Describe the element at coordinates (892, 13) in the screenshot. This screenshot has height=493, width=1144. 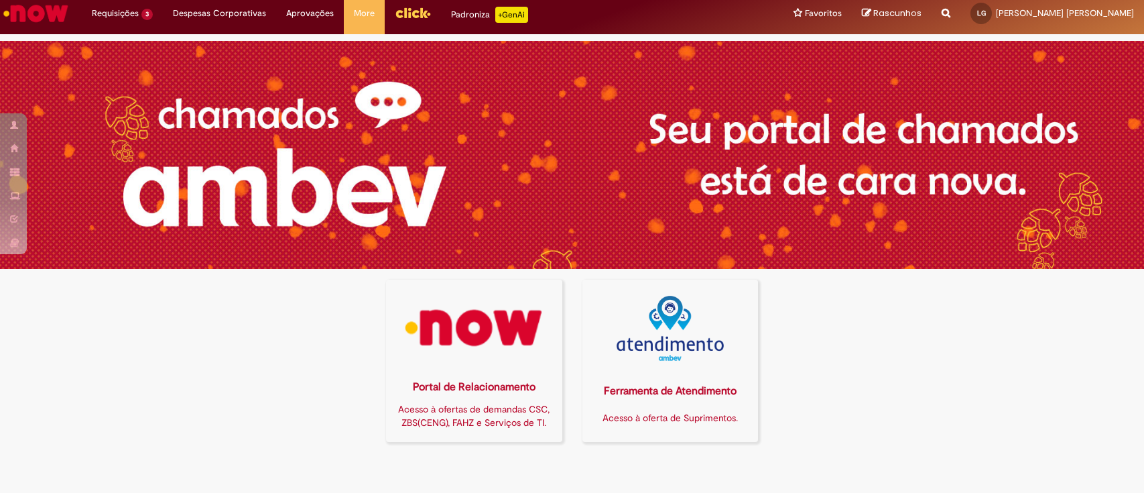
I see `a: Rascunhos` at that location.